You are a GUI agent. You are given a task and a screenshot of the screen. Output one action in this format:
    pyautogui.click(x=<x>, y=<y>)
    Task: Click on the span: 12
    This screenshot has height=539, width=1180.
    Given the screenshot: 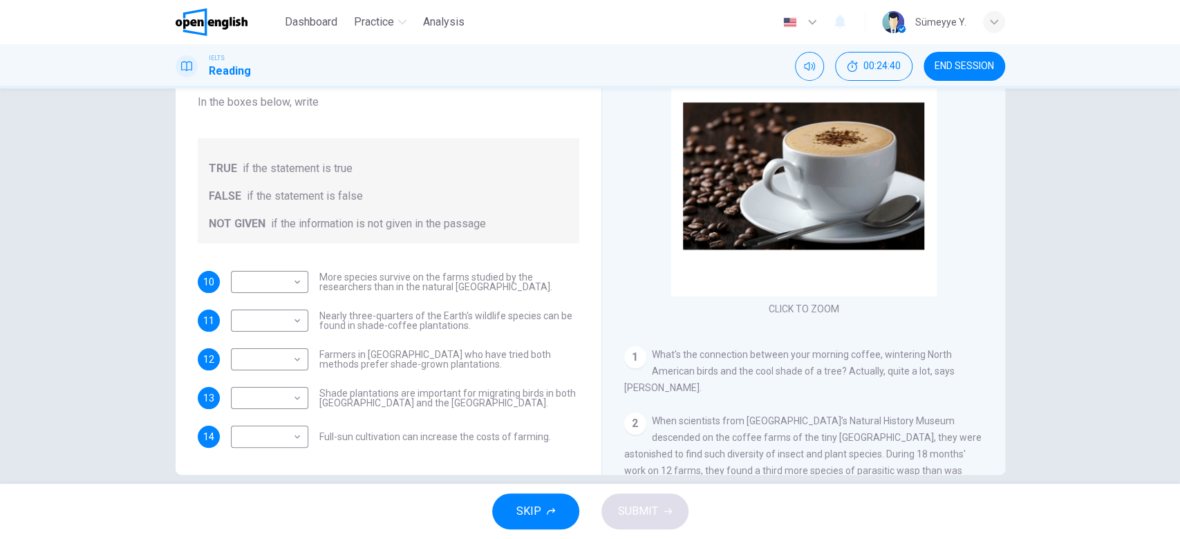 What is the action you would take?
    pyautogui.click(x=209, y=360)
    